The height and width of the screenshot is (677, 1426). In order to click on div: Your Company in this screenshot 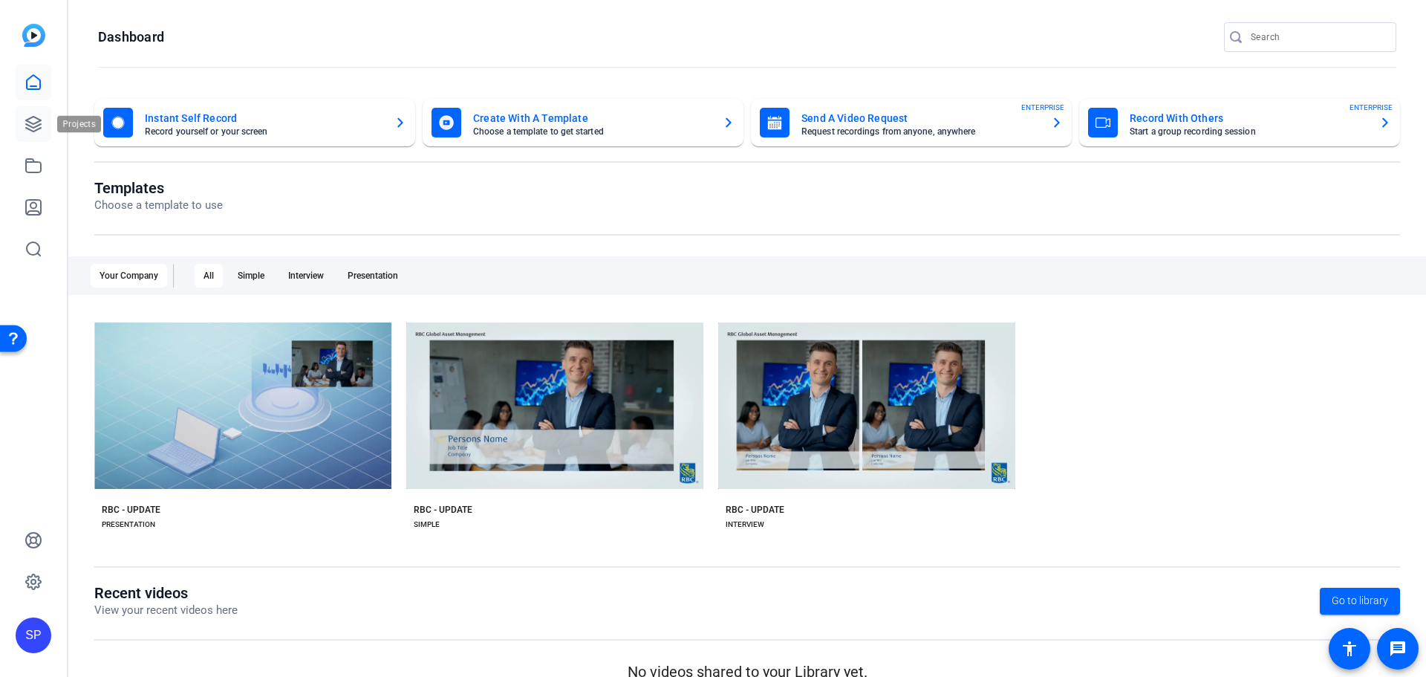, I will do `click(128, 276)`.